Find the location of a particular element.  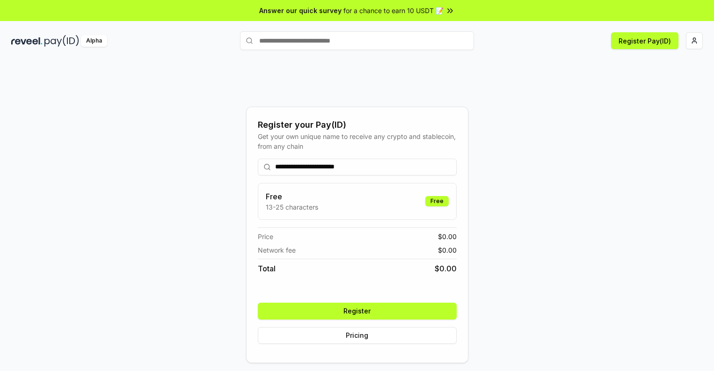

img: reveel_dark is located at coordinates (27, 41).